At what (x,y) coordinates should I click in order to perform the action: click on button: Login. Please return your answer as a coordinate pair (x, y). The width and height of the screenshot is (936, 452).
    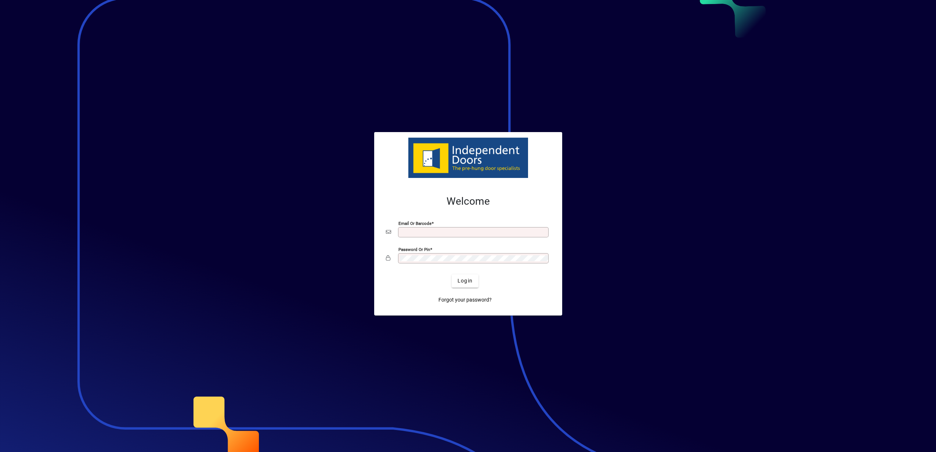
    Looking at the image, I should click on (465, 281).